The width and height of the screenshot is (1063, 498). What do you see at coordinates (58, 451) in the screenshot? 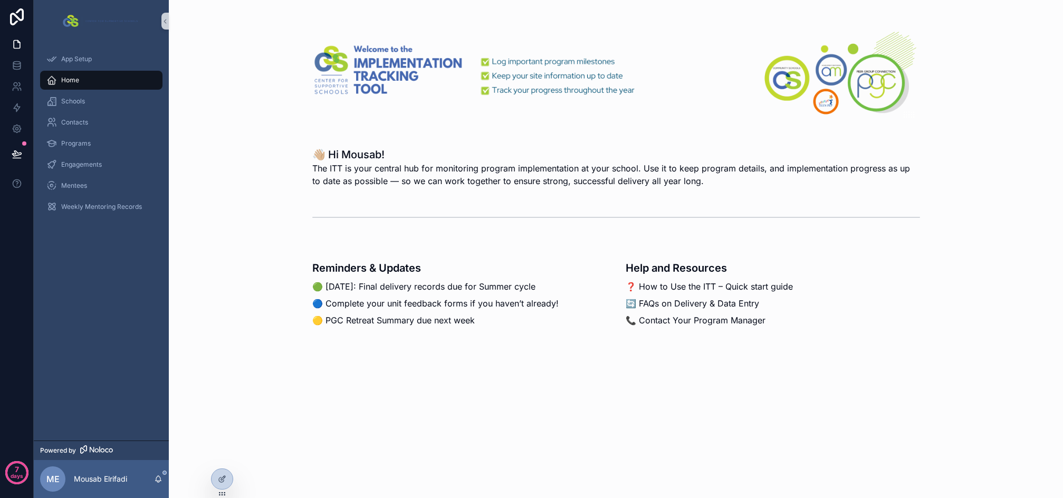
I see `span: Powered by` at bounding box center [58, 451].